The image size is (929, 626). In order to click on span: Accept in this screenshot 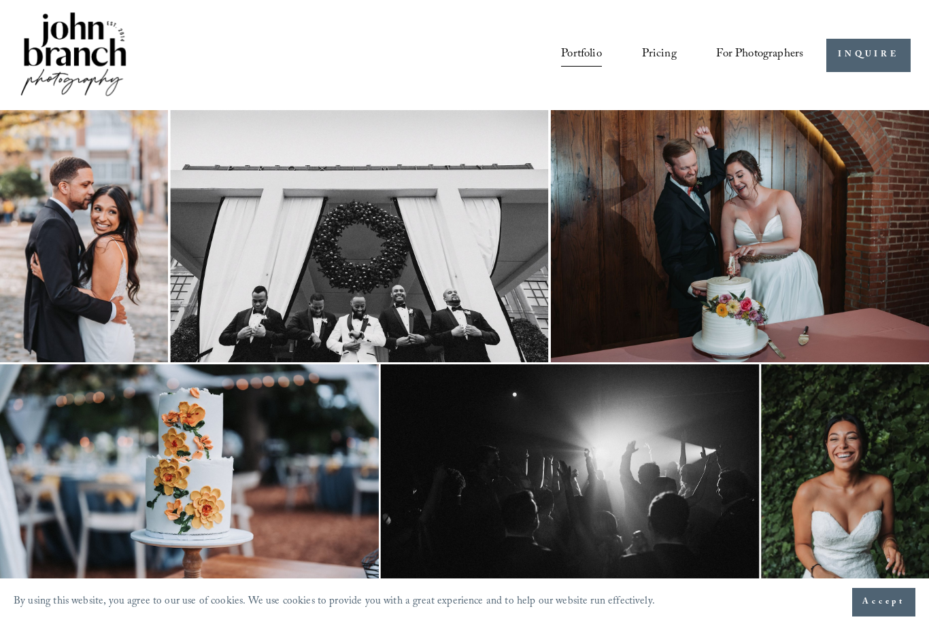, I will do `click(883, 602)`.